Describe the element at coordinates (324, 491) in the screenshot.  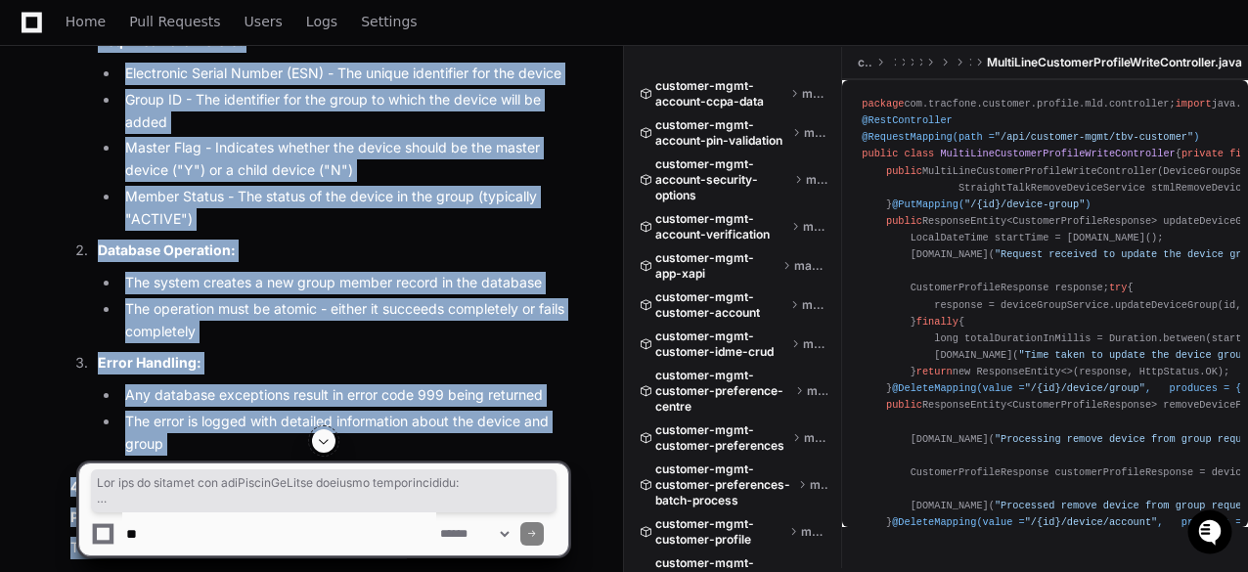
I see `span: Lor ips do sitamet con adiPiscinGeLitse doeiusmo temporincididu: Utl etdOloremAgNaali enimadmi ve...` at that location.